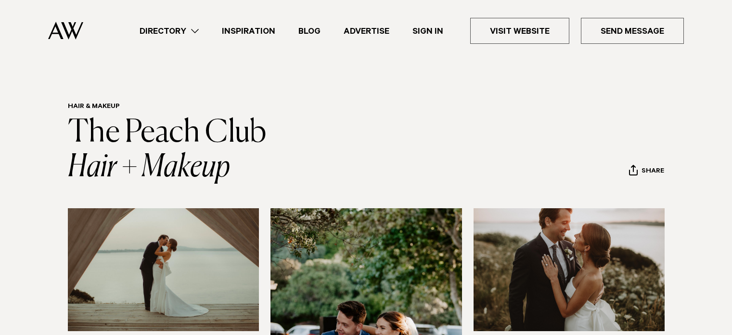 The height and width of the screenshot is (335, 732). I want to click on img: Auckland Weddings Logo, so click(65, 30).